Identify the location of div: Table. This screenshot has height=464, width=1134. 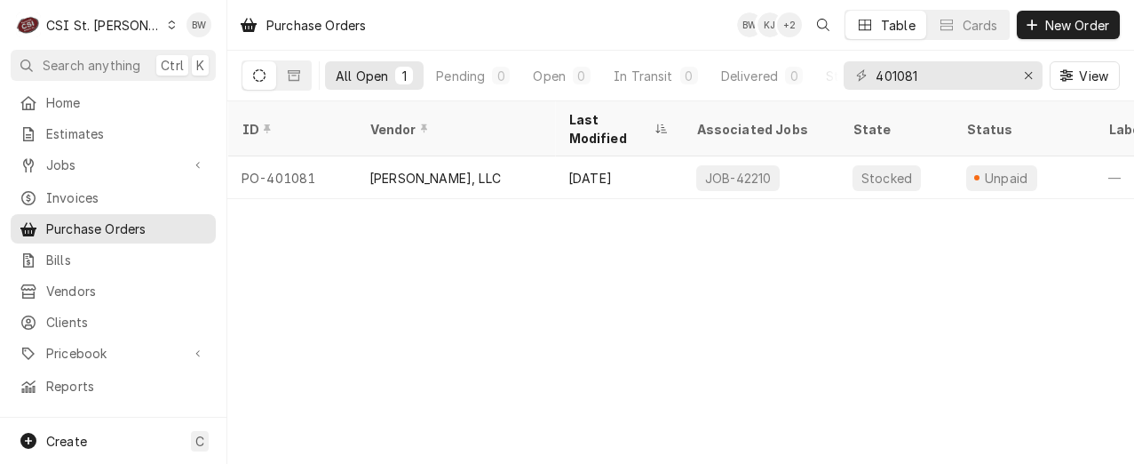
(898, 25).